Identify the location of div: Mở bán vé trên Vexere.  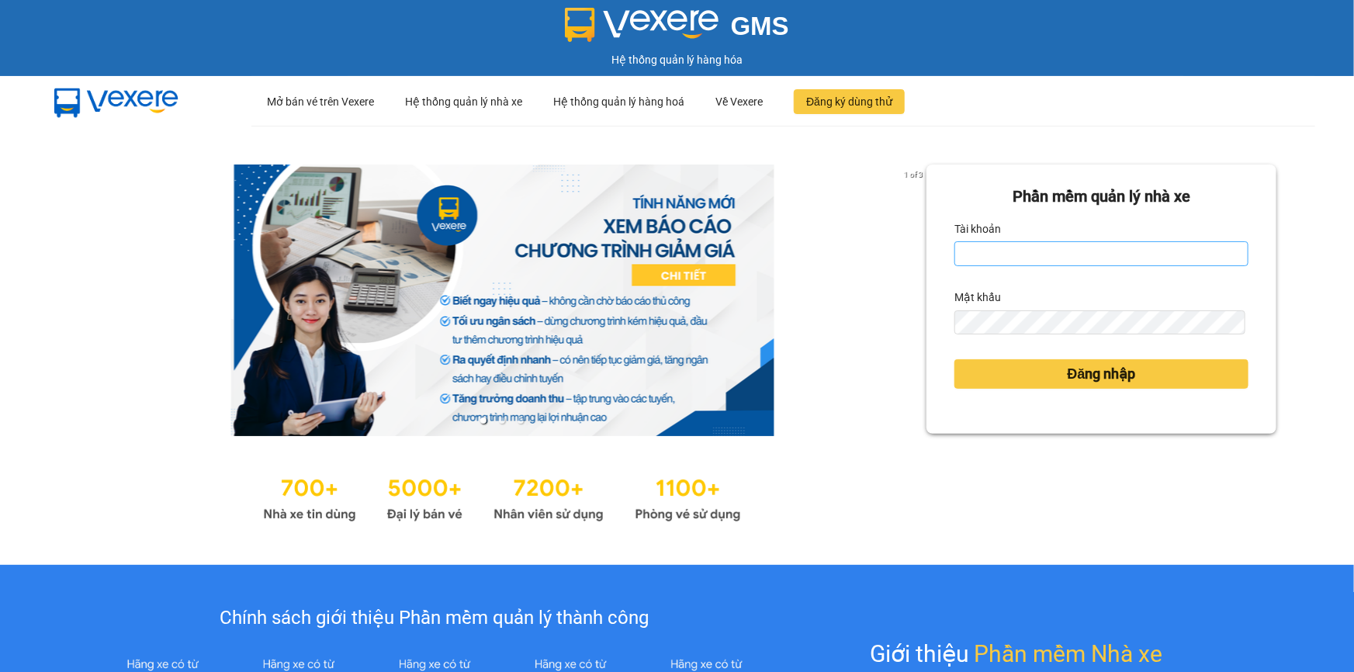
(321, 102).